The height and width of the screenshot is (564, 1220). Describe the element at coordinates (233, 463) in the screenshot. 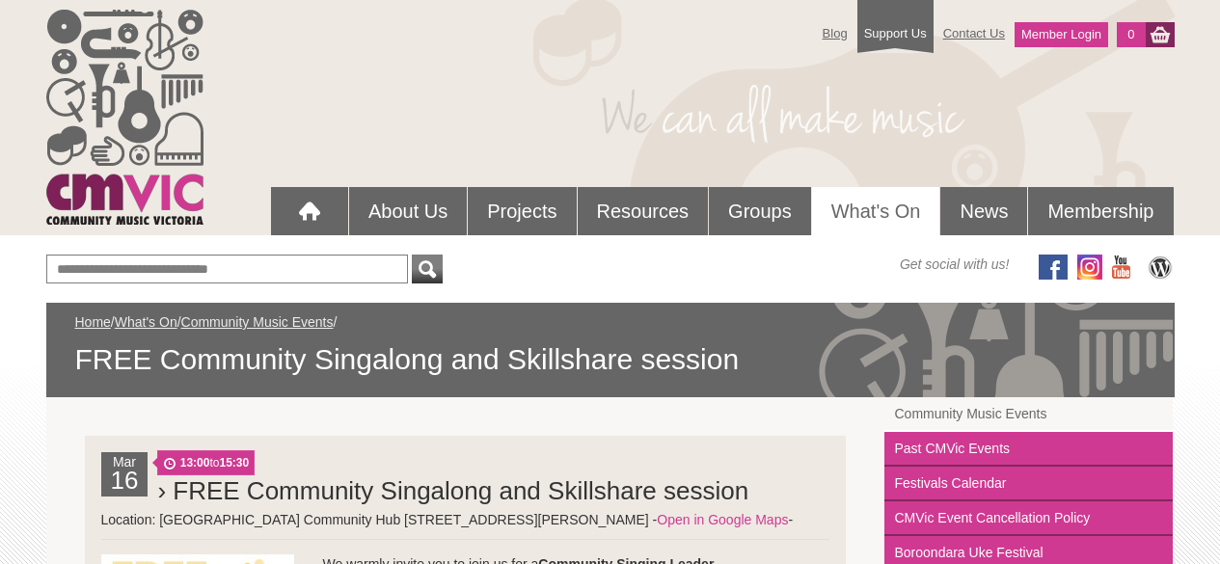

I see `strong: 15:30` at that location.